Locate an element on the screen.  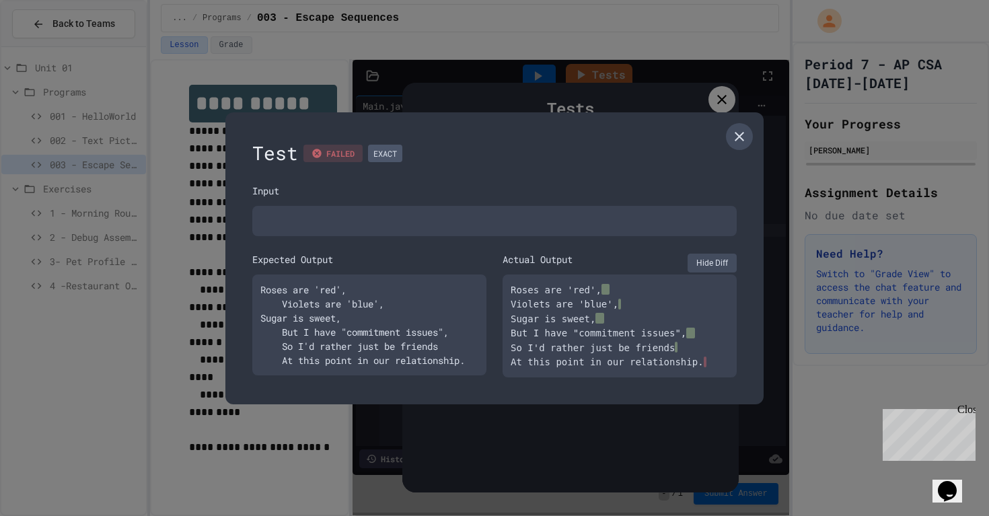
div: FAILED is located at coordinates (333, 153).